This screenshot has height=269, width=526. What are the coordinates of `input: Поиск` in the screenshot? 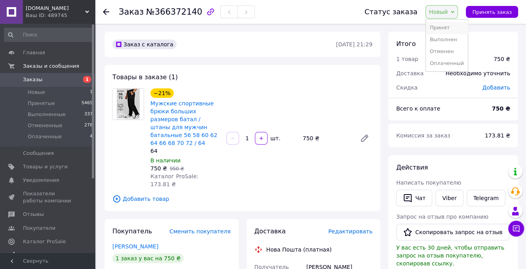 It's located at (49, 35).